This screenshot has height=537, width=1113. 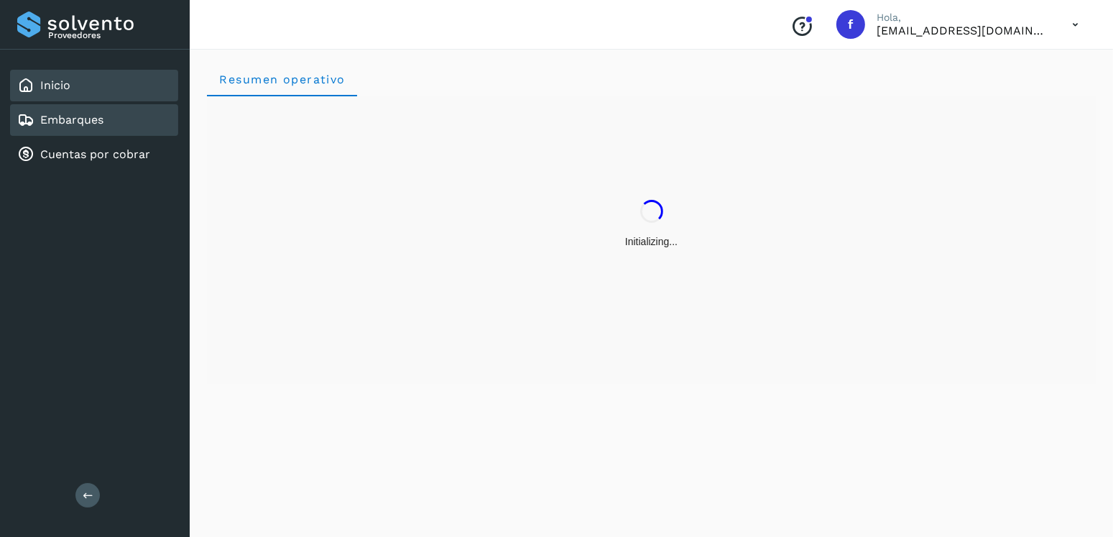 I want to click on p: facturacion@expresssanjavier.com, so click(x=963, y=30).